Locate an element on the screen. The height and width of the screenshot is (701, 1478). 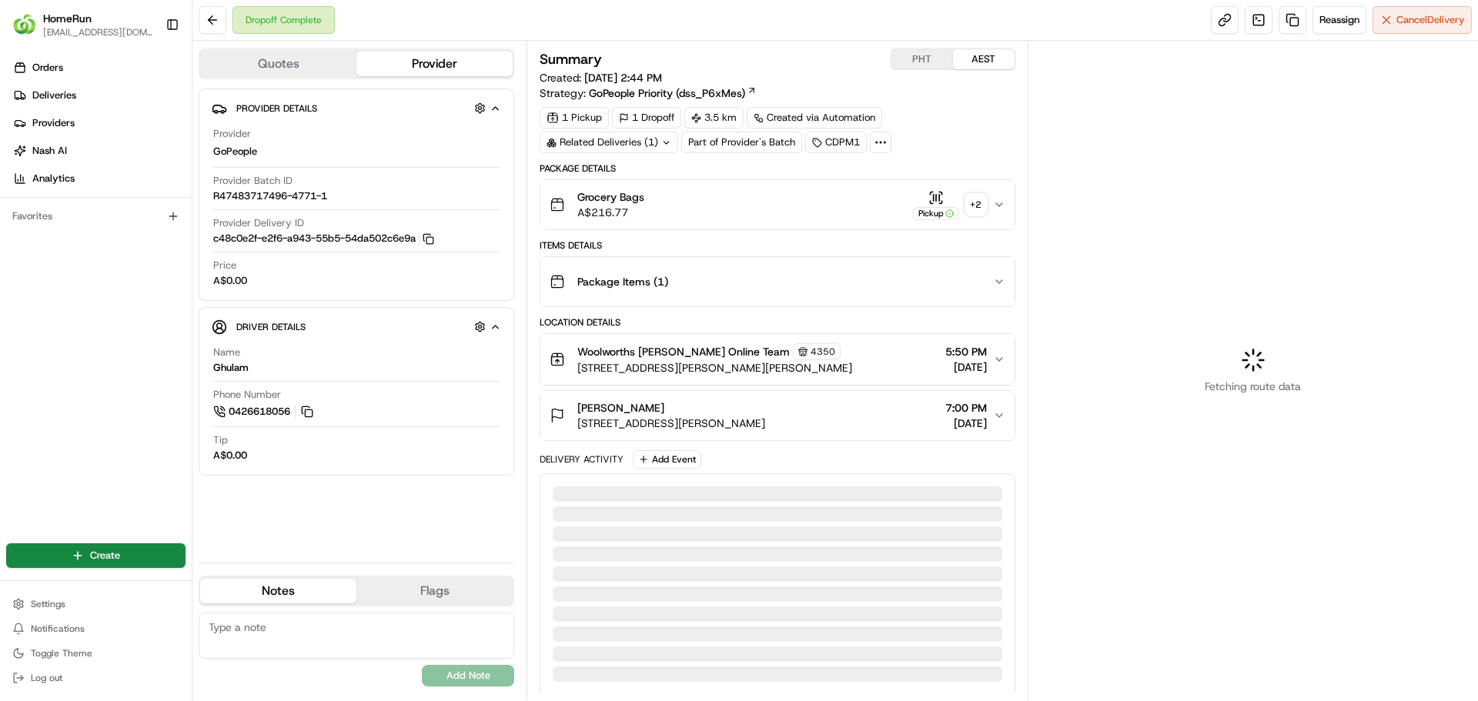
div: Favorites is located at coordinates (95, 216).